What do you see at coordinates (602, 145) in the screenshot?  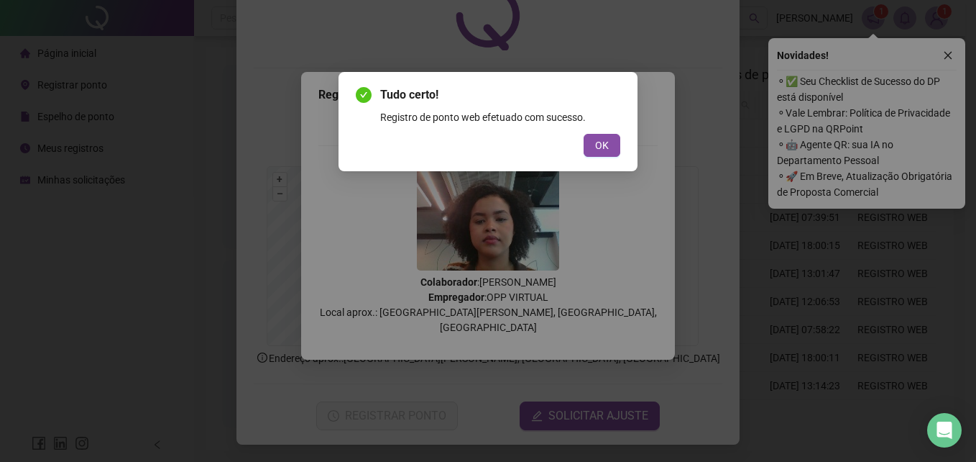 I see `span: OK` at bounding box center [602, 145].